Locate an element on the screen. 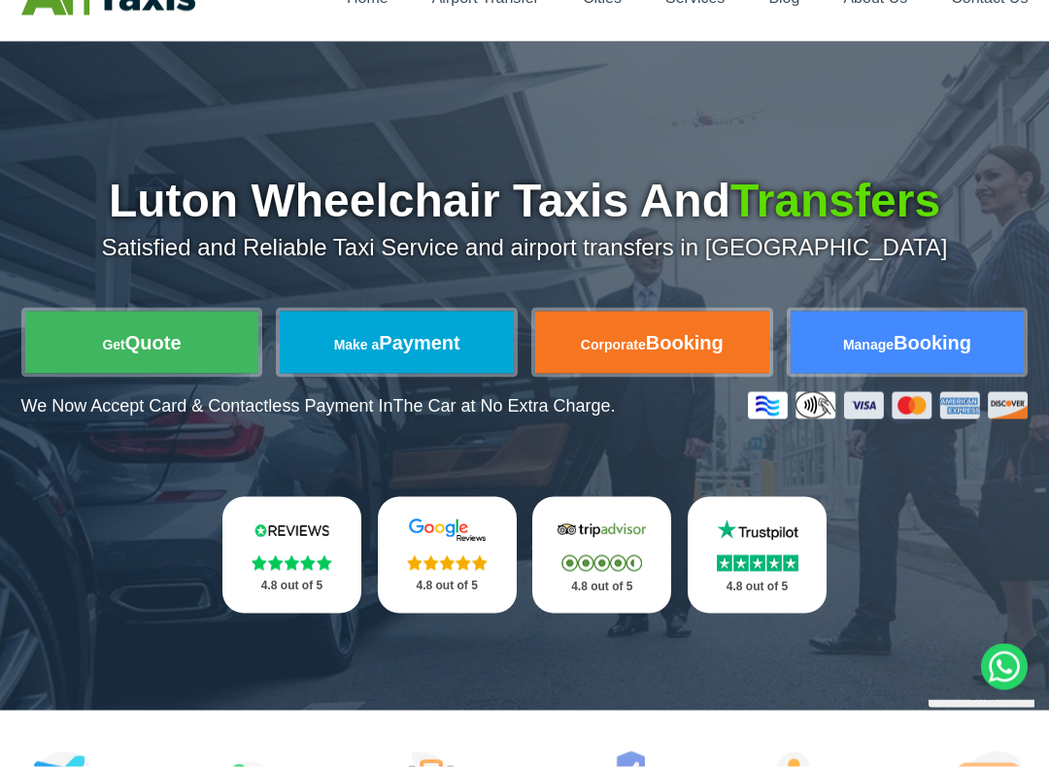 This screenshot has width=1049, height=767. span: The Car at No Extra Charge. is located at coordinates (503, 406).